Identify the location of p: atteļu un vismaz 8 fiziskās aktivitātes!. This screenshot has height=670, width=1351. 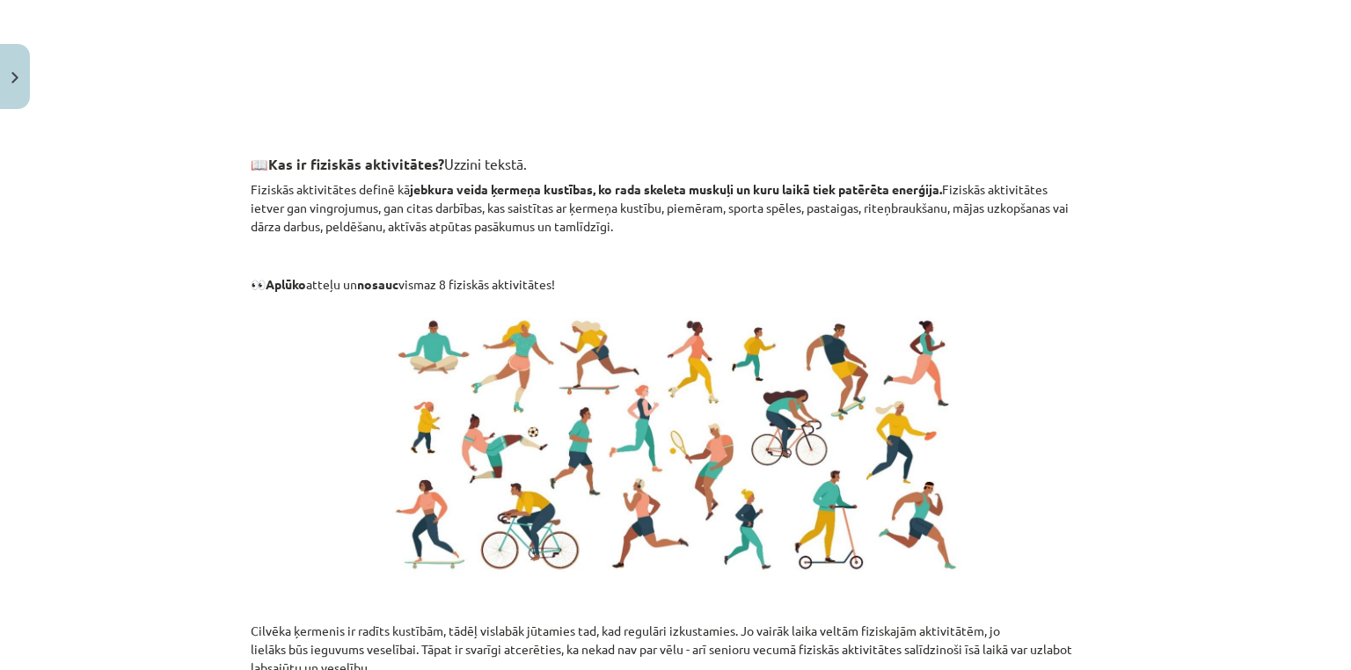
(676, 284).